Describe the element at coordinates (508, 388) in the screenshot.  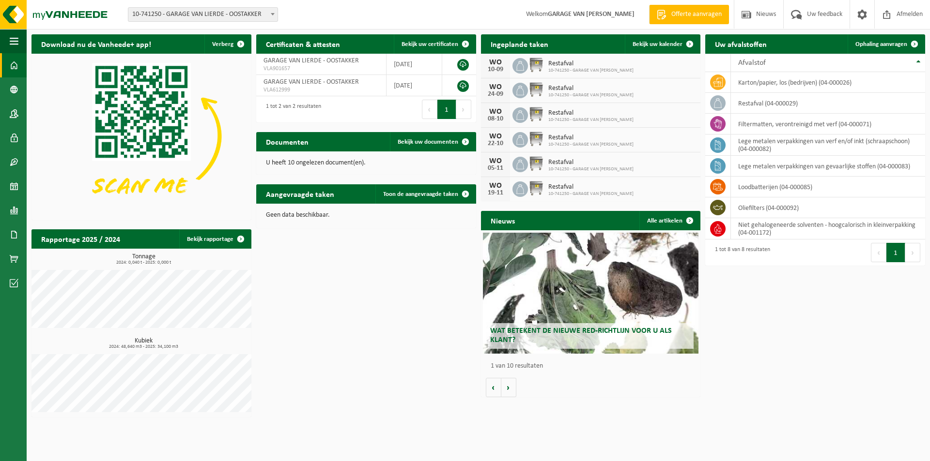
I see `button: Volgende` at that location.